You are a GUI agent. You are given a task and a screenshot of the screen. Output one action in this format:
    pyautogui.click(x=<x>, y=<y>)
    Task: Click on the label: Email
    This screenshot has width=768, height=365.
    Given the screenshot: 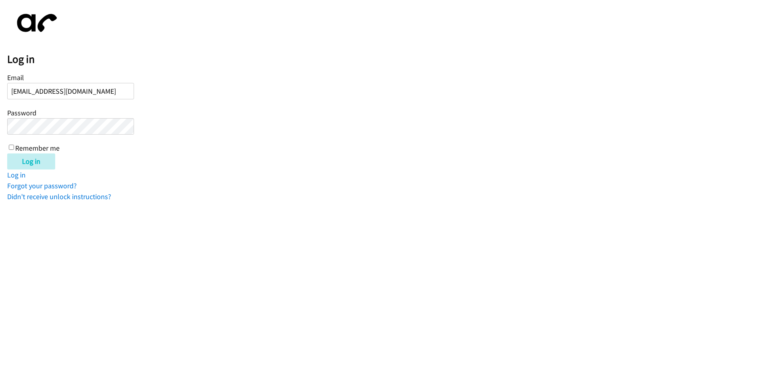 What is the action you would take?
    pyautogui.click(x=16, y=77)
    